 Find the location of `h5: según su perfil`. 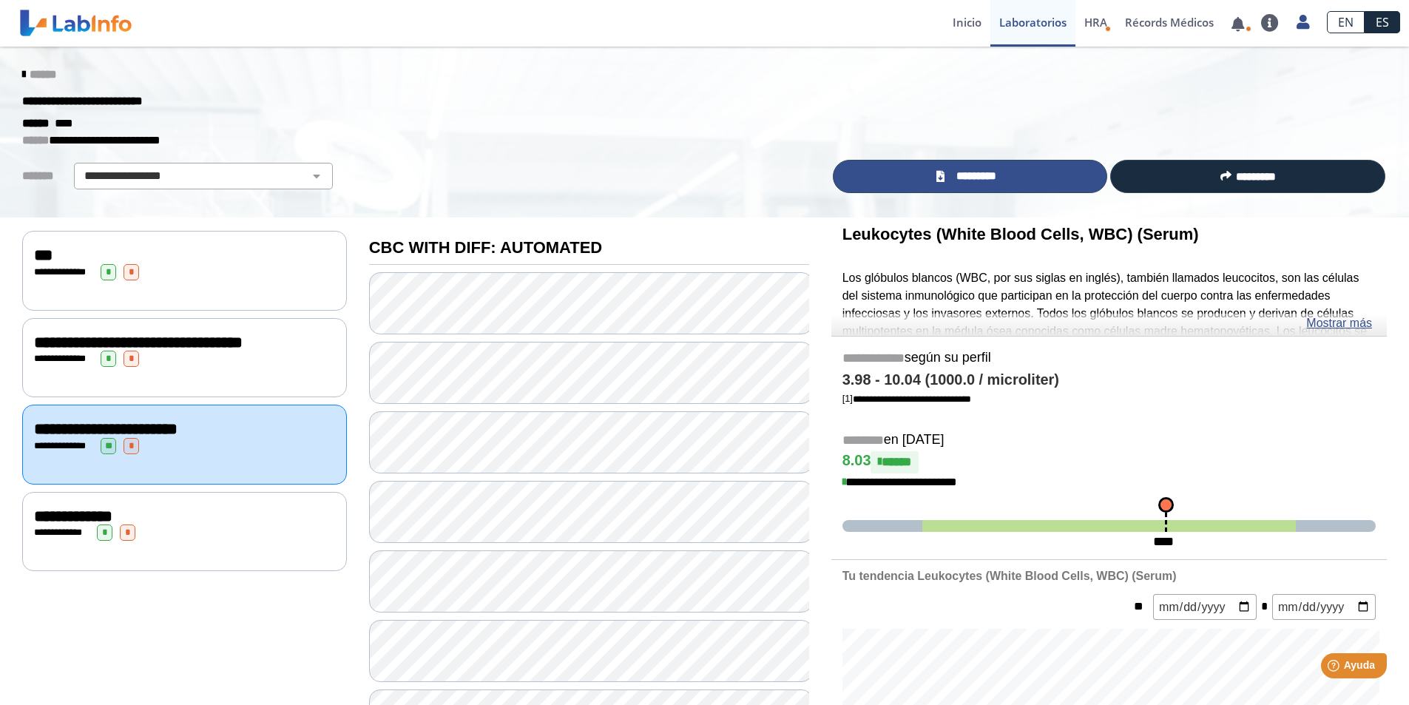

h5: según su perfil is located at coordinates (1109, 358).